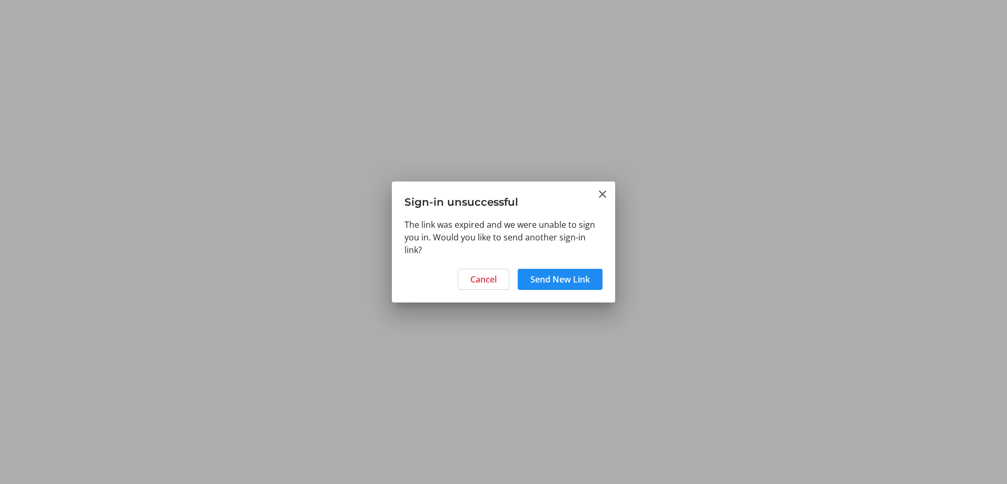  I want to click on span: Send New Link, so click(560, 280).